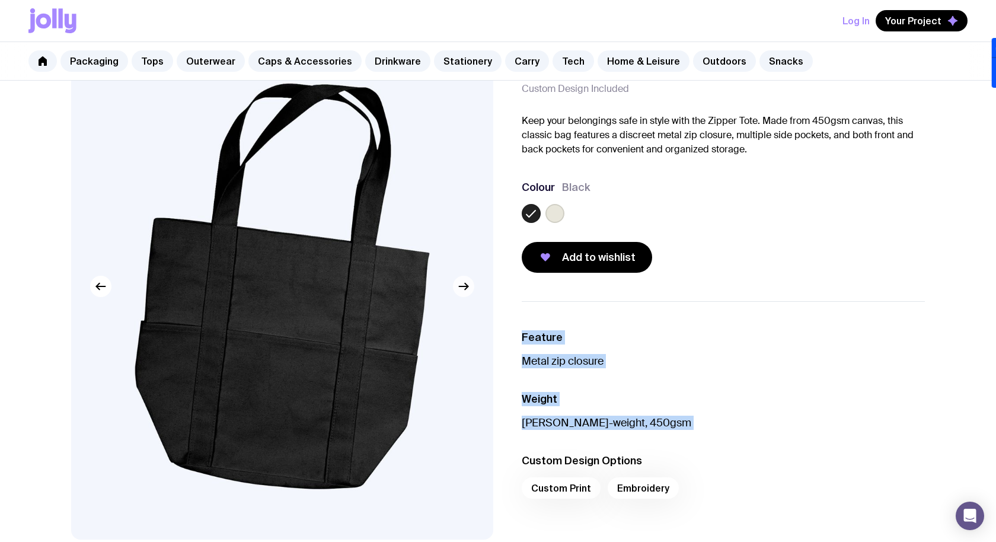  What do you see at coordinates (856, 21) in the screenshot?
I see `button: Log In` at bounding box center [856, 21].